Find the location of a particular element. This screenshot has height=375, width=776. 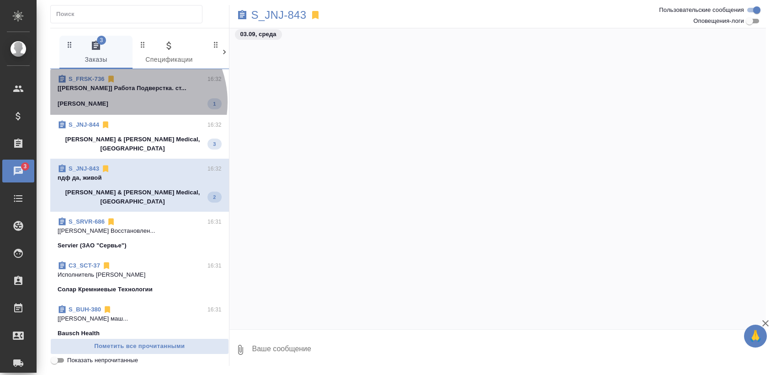

a: S_BUH-380 is located at coordinates (85, 309).